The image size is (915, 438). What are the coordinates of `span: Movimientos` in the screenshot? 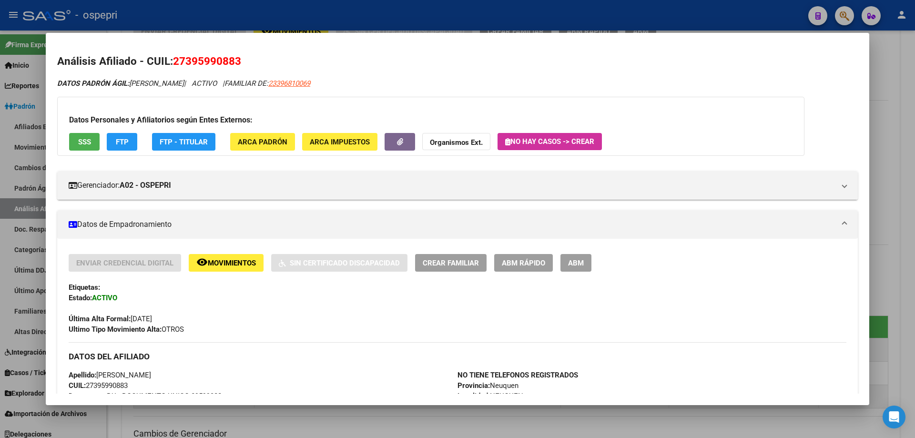 It's located at (232, 263).